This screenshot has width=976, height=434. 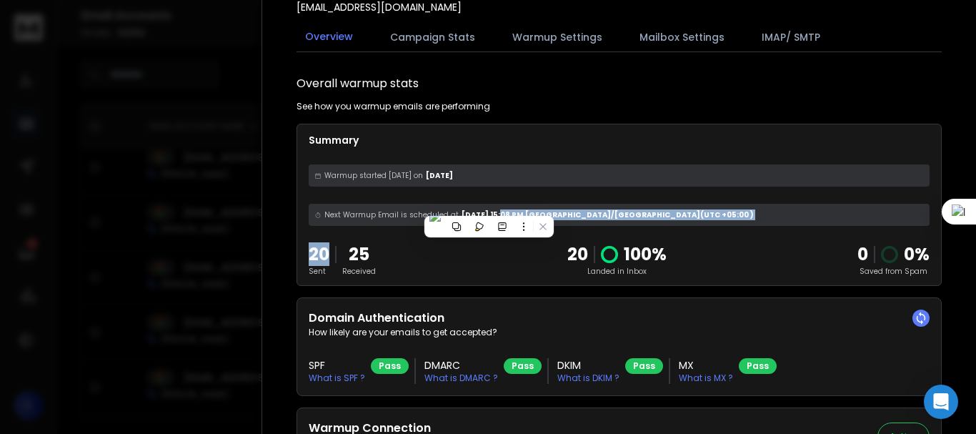 What do you see at coordinates (461, 365) in the screenshot?
I see `h3: DMARC` at bounding box center [461, 365].